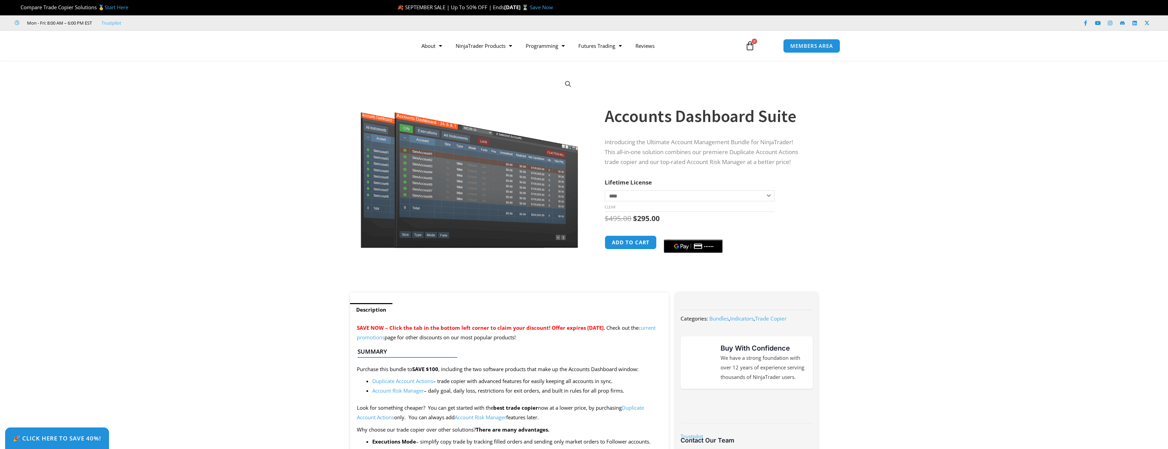 Image resolution: width=1168 pixels, height=449 pixels. What do you see at coordinates (71, 7) in the screenshot?
I see `span: Compare Trade Copier Solutions 🥇` at bounding box center [71, 7].